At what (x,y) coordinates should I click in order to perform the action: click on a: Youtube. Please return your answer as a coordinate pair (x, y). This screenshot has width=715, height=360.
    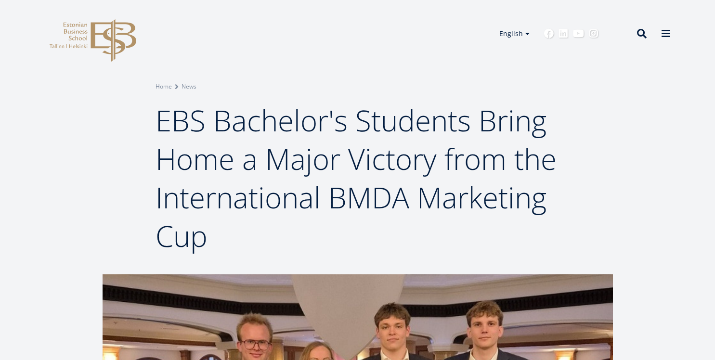
    Looking at the image, I should click on (578, 34).